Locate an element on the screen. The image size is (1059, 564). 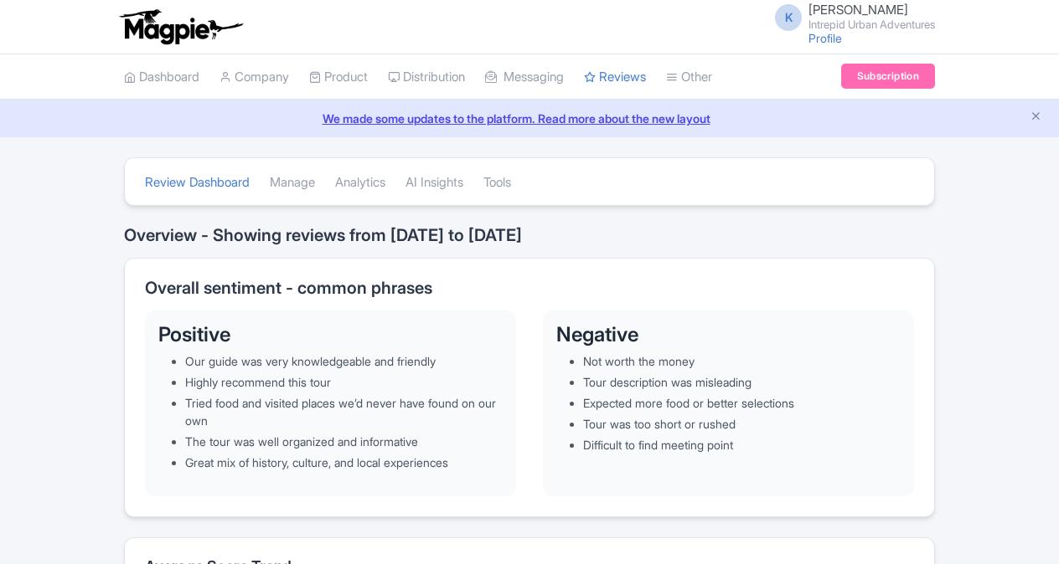
a: Analytics is located at coordinates (360, 183).